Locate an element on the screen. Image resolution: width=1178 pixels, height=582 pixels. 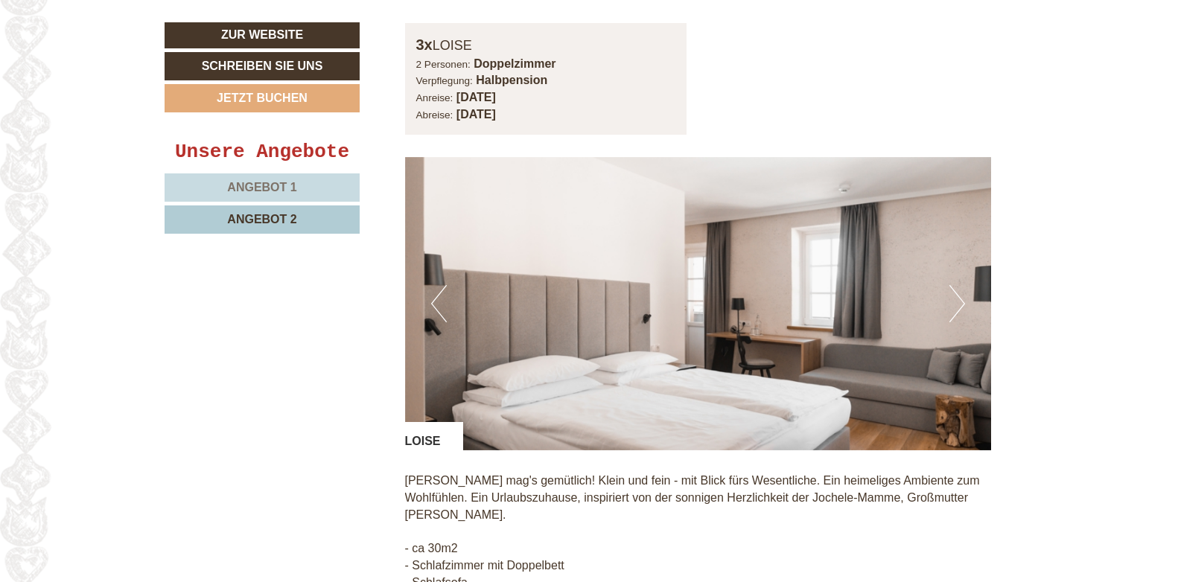
button: Senden is located at coordinates (537, 404).